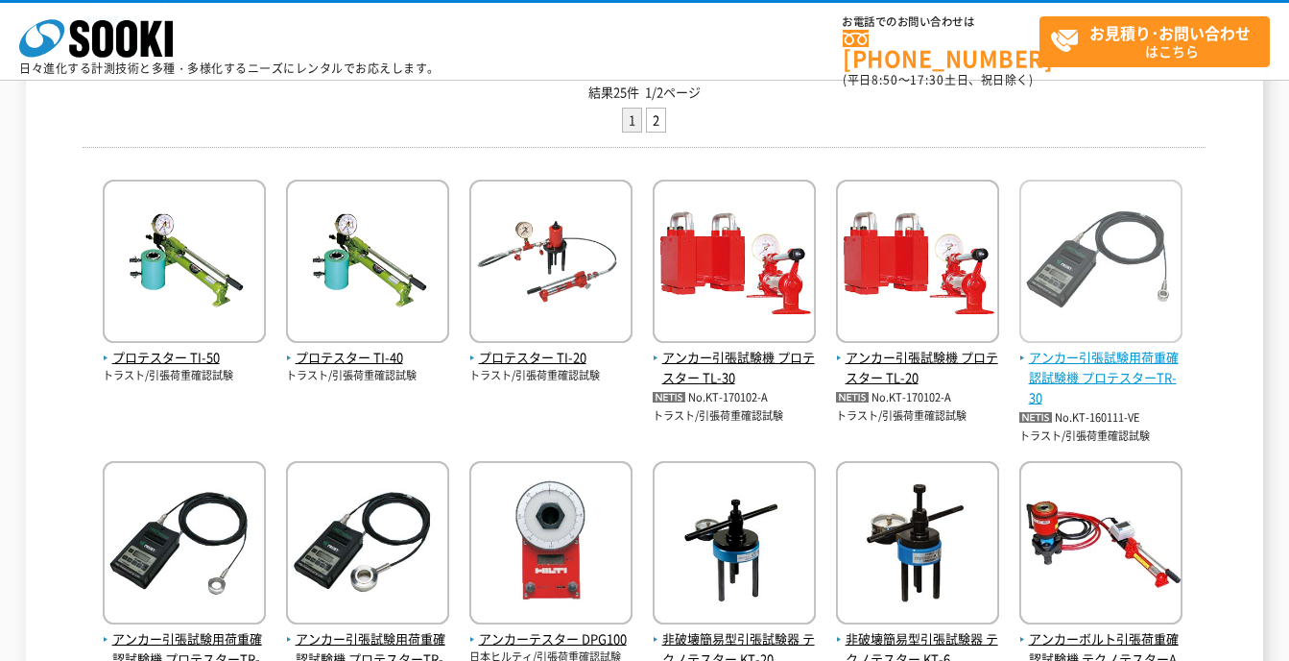 This screenshot has height=661, width=1289. Describe the element at coordinates (551, 630) in the screenshot. I see `a: アンカーテスター DPG100` at that location.